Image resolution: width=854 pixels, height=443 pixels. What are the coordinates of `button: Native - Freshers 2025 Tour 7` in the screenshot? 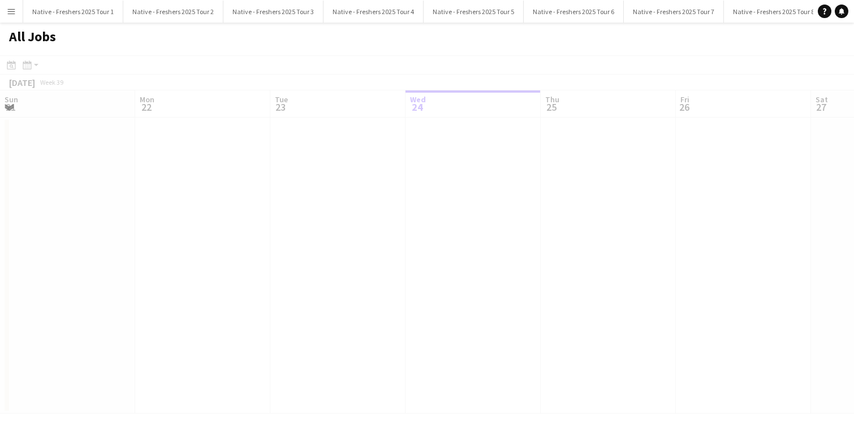 It's located at (673, 11).